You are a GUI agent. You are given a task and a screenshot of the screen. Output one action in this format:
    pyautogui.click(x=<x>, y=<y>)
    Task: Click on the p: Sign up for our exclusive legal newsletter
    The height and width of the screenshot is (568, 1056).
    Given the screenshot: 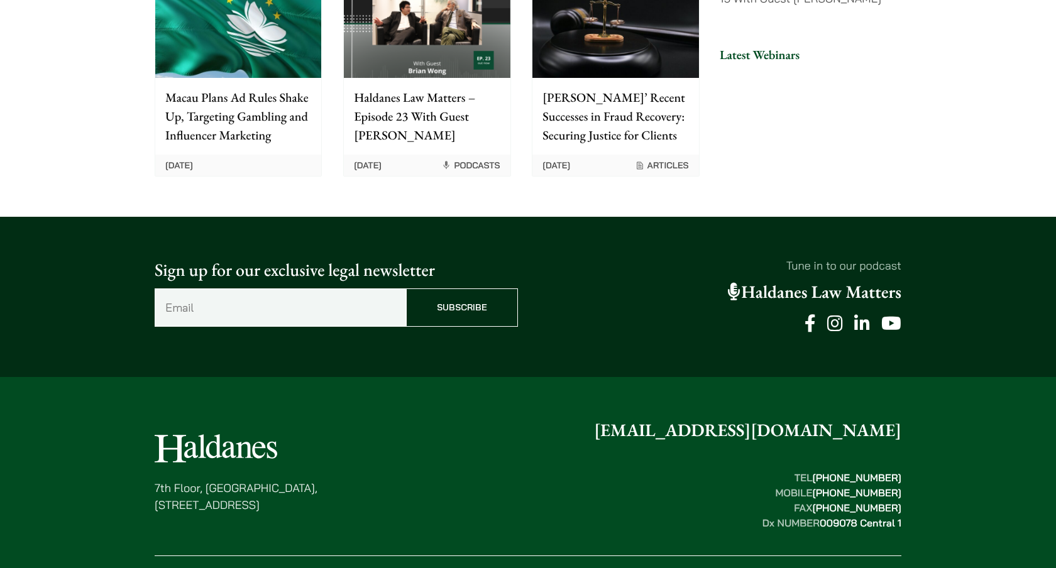 What is the action you would take?
    pyautogui.click(x=336, y=270)
    